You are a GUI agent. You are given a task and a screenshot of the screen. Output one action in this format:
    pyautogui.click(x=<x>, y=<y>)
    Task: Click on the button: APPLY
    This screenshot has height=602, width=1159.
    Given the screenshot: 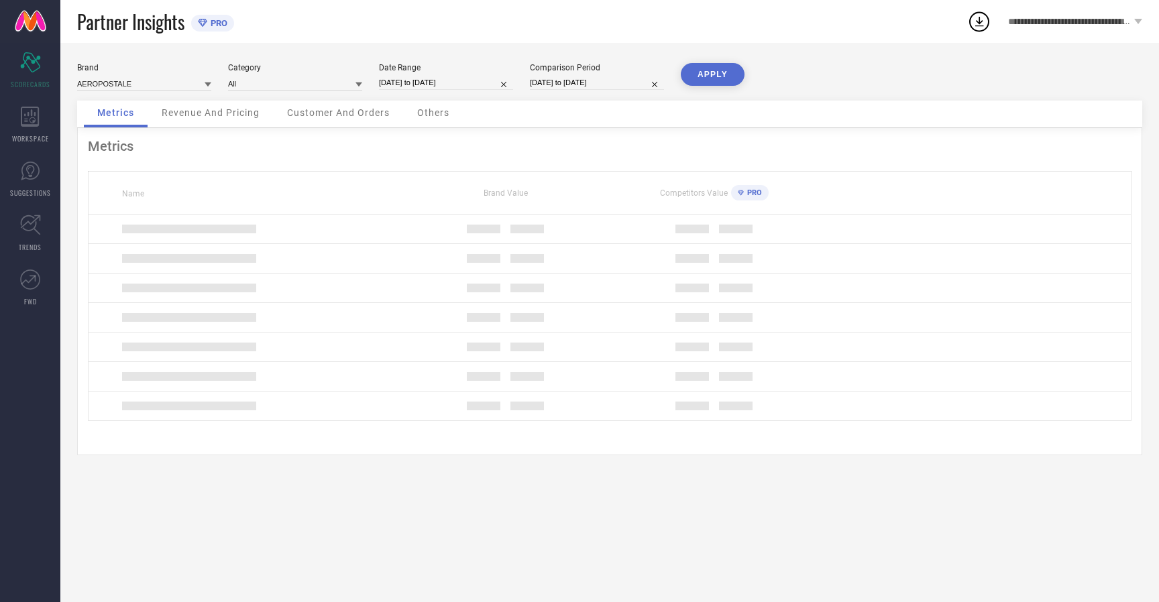 What is the action you would take?
    pyautogui.click(x=712, y=74)
    